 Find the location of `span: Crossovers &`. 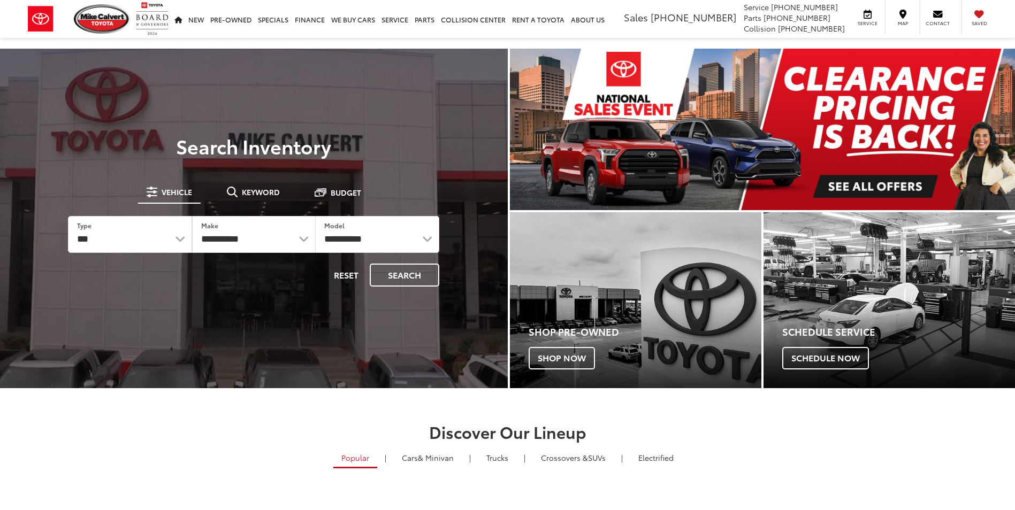

span: Crossovers & is located at coordinates (565, 458).